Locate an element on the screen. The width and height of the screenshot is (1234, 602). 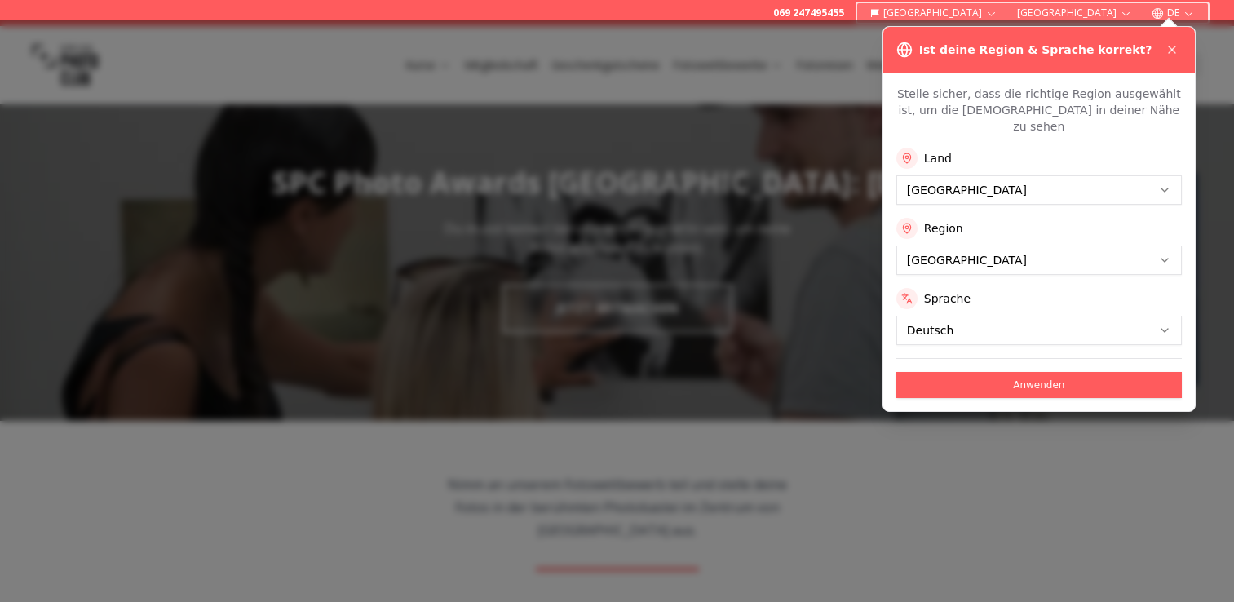
label: Land is located at coordinates (938, 158).